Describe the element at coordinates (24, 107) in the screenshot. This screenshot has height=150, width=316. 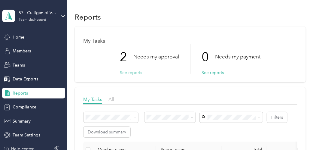
I see `span: Compliance` at that location.